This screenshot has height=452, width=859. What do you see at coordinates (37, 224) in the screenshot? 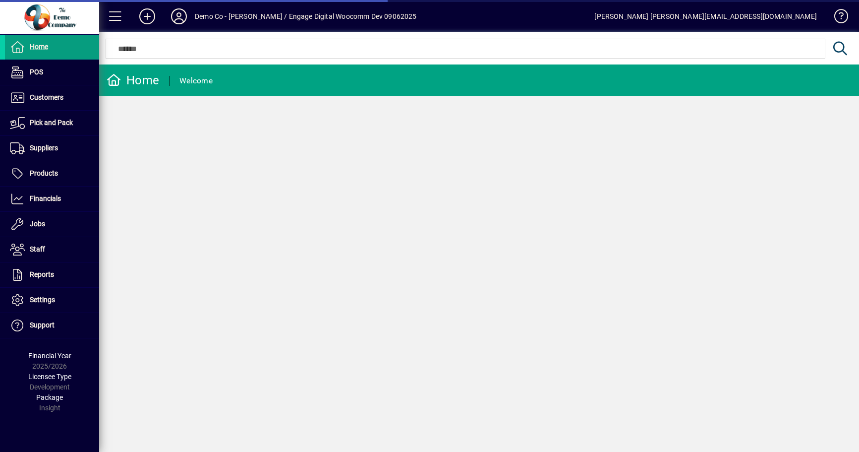
I see `span: Jobs` at bounding box center [37, 224].